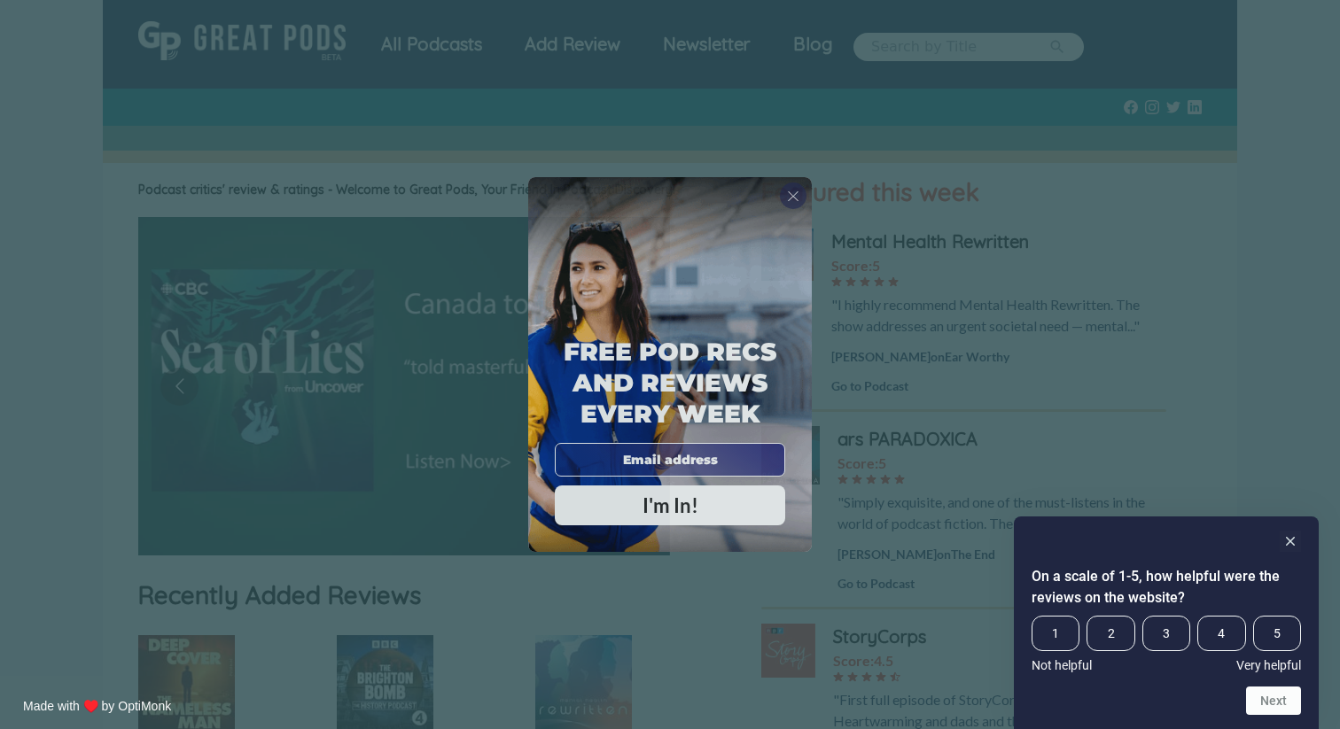 This screenshot has width=1340, height=729. What do you see at coordinates (1221, 633) in the screenshot?
I see `span: 4` at bounding box center [1221, 633].